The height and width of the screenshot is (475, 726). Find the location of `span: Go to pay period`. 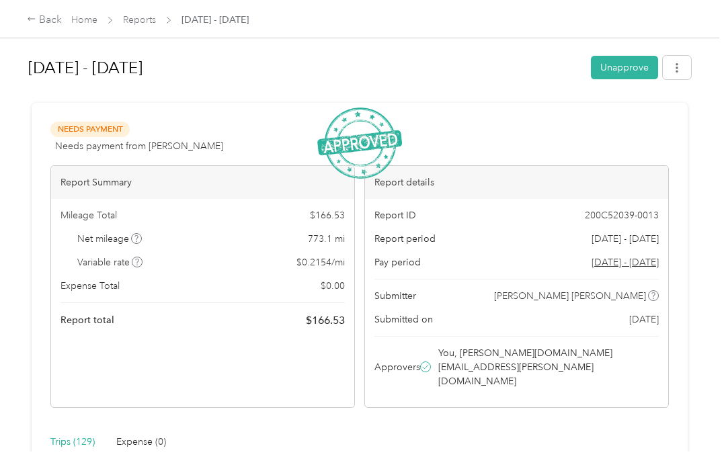

span: Go to pay period is located at coordinates (625, 262).